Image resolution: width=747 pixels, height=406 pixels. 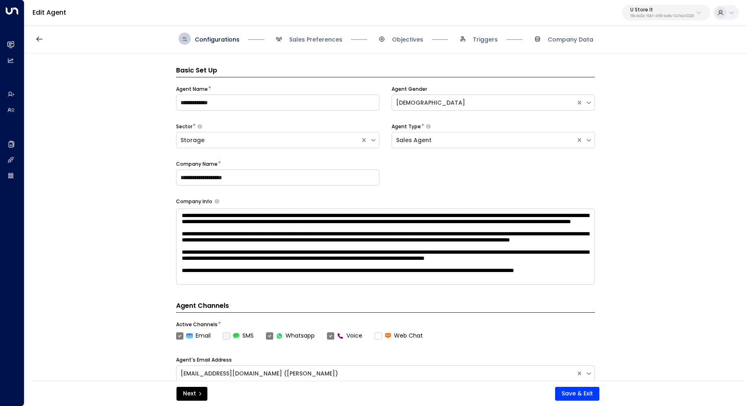 I want to click on span: Objectives, so click(x=408, y=39).